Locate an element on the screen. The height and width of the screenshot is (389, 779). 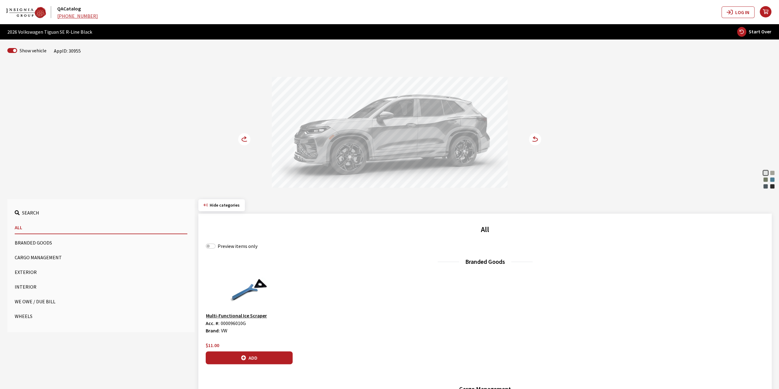
button: Exterior is located at coordinates (101, 272).